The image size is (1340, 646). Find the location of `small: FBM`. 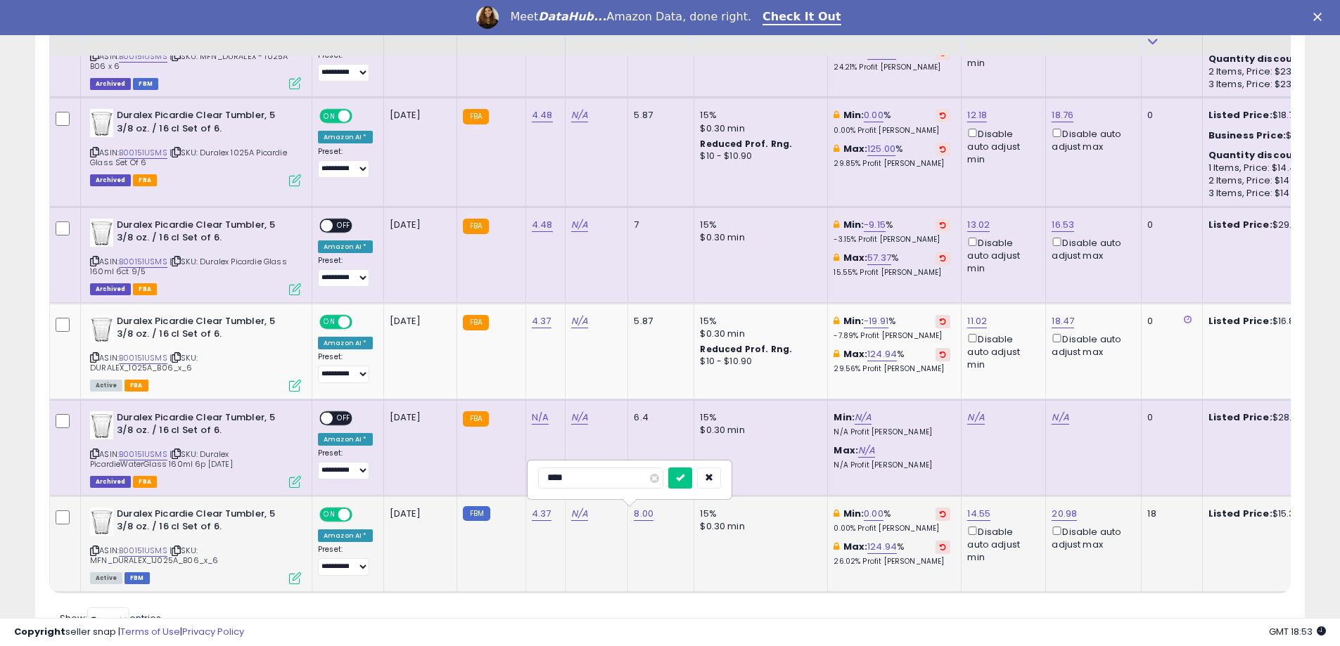

small: FBM is located at coordinates (476, 513).